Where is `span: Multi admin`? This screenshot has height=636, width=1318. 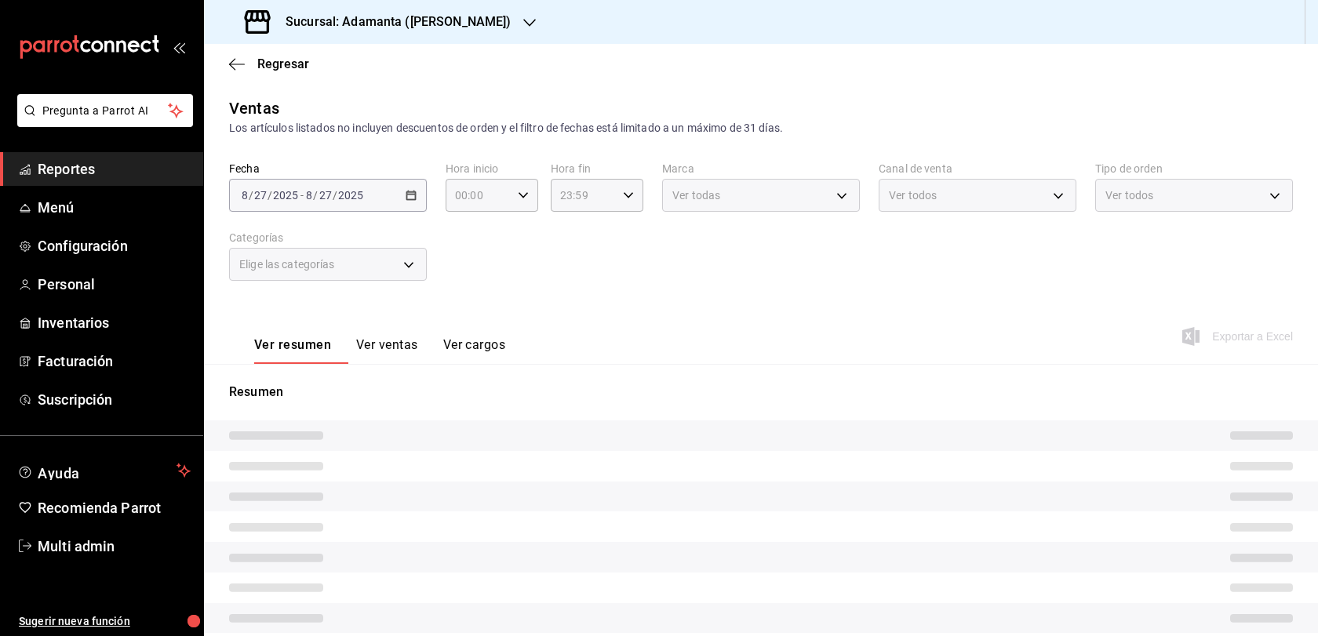
span: Multi admin is located at coordinates (114, 546).